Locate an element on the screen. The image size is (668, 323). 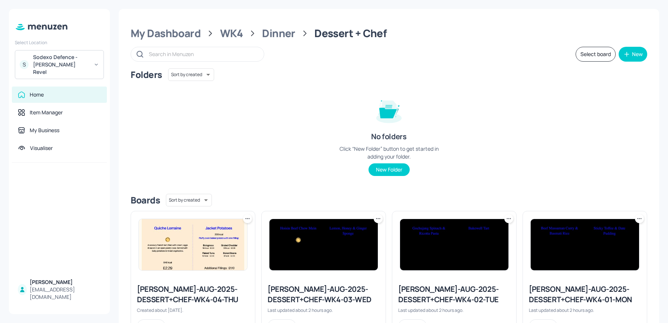
div: New is located at coordinates (637, 54).